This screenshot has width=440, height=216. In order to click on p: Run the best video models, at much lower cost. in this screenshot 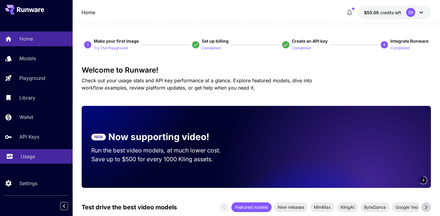, I will do `click(162, 150)`.